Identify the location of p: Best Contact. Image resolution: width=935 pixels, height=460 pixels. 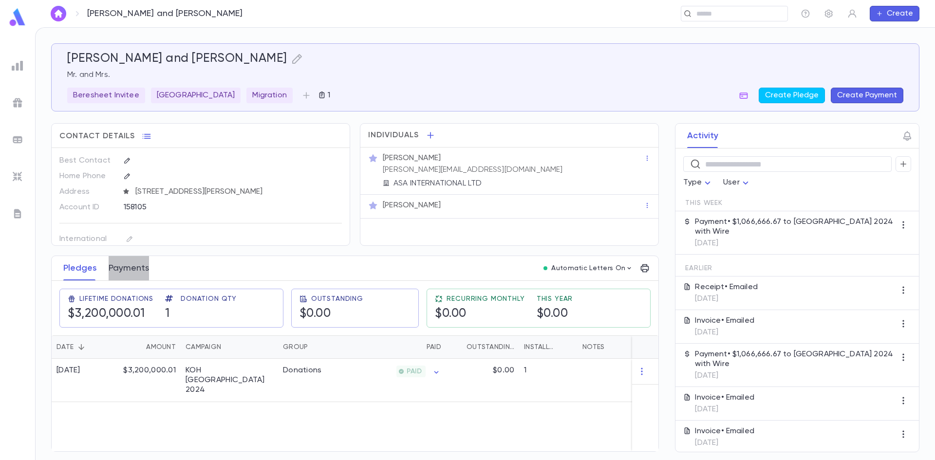
(87, 161).